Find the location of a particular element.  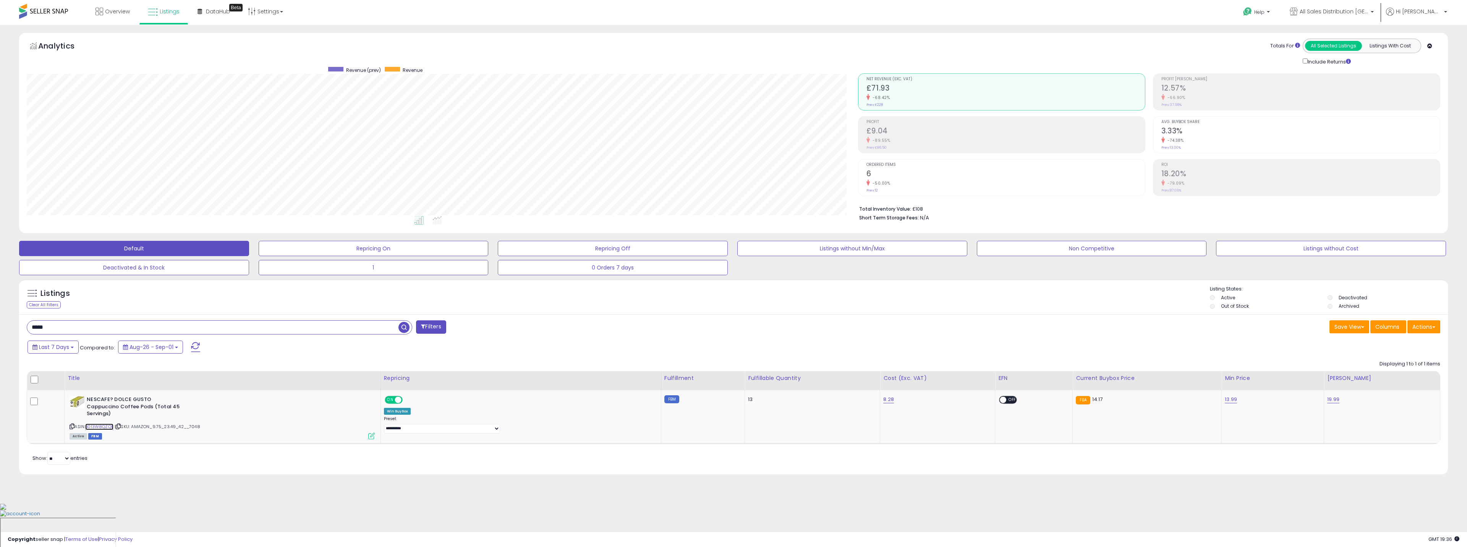

span: Ordered Items is located at coordinates (1006, 165).